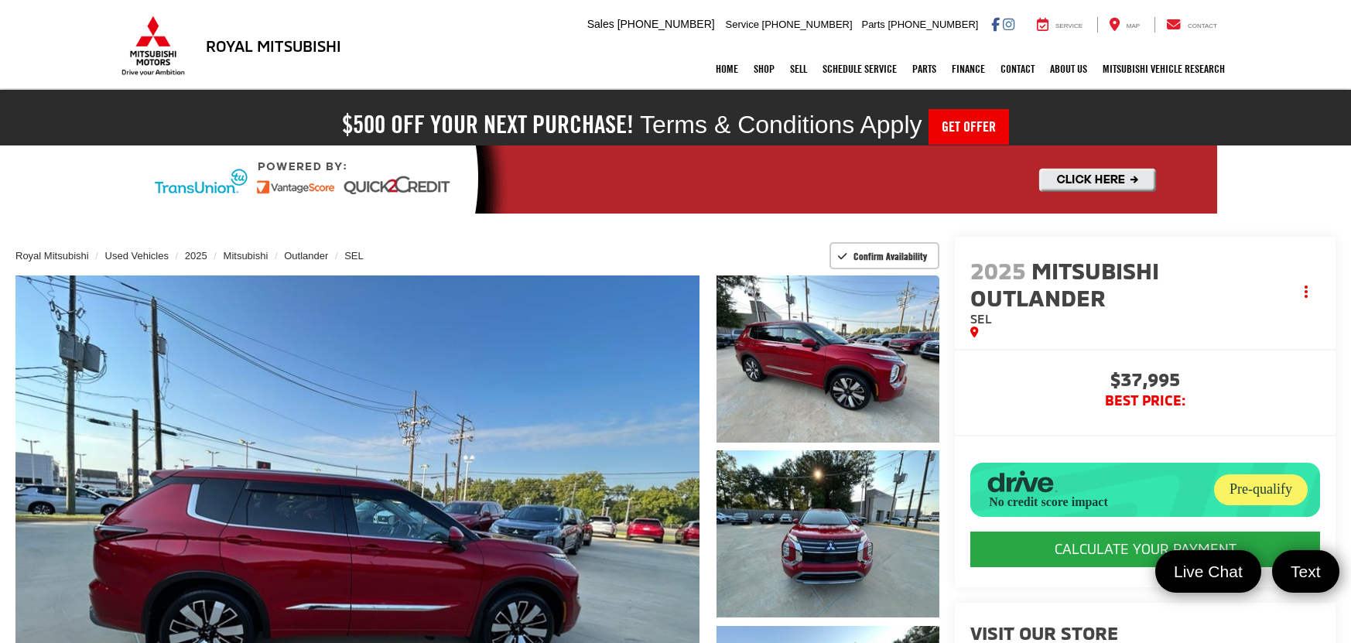 Image resolution: width=1351 pixels, height=643 pixels. Describe the element at coordinates (246, 255) in the screenshot. I see `a: Mitsubishi` at that location.